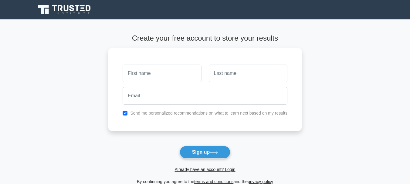 This screenshot has width=410, height=184. I want to click on a: terms and conditions, so click(214, 182).